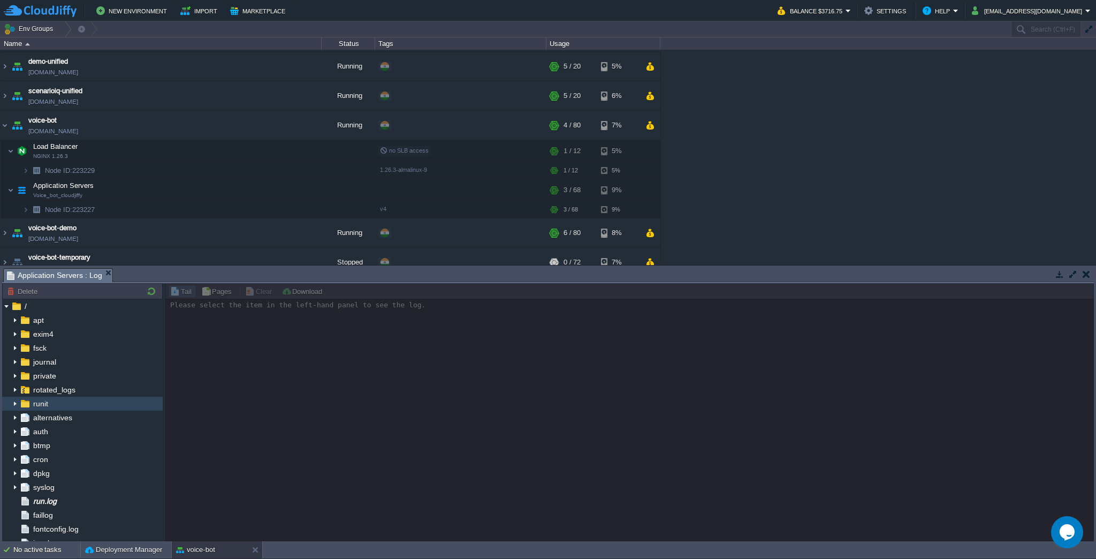 The image size is (1096, 559). What do you see at coordinates (40, 348) in the screenshot?
I see `a: fsck` at bounding box center [40, 348].